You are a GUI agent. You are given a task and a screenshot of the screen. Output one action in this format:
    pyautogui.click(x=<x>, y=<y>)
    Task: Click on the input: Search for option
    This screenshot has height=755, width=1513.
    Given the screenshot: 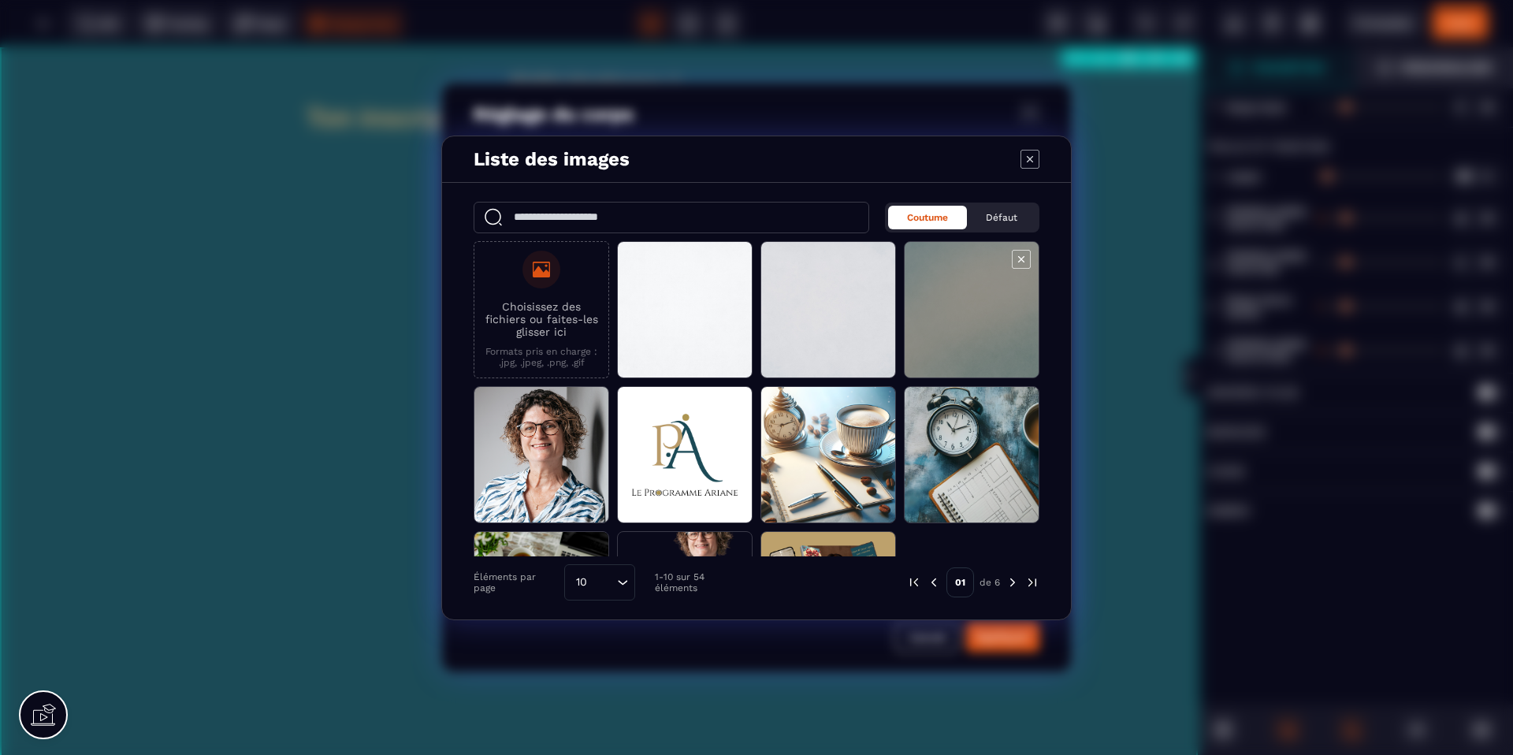 What is the action you would take?
    pyautogui.click(x=603, y=582)
    